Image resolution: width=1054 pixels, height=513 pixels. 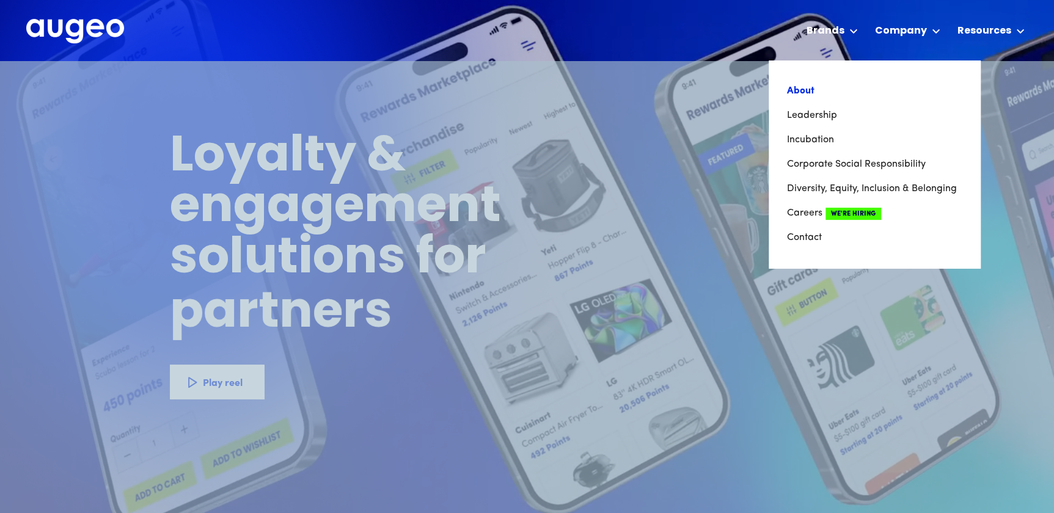 I want to click on div: Resources, so click(x=984, y=31).